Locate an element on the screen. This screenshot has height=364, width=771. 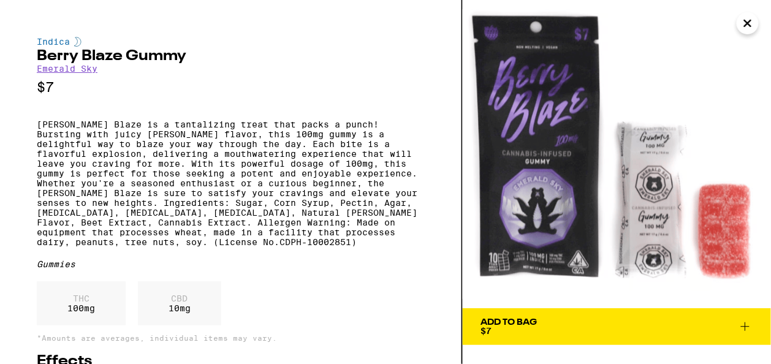
div: Gummies is located at coordinates (230, 264).